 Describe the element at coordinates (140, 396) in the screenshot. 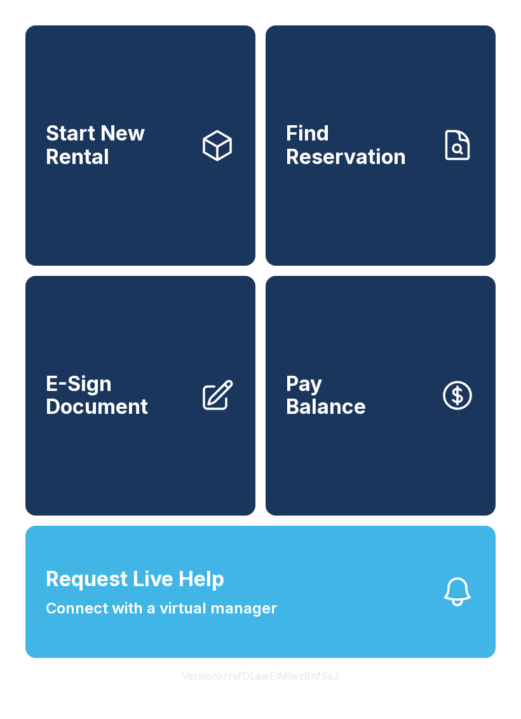

I see `a: E-Sign Document` at that location.